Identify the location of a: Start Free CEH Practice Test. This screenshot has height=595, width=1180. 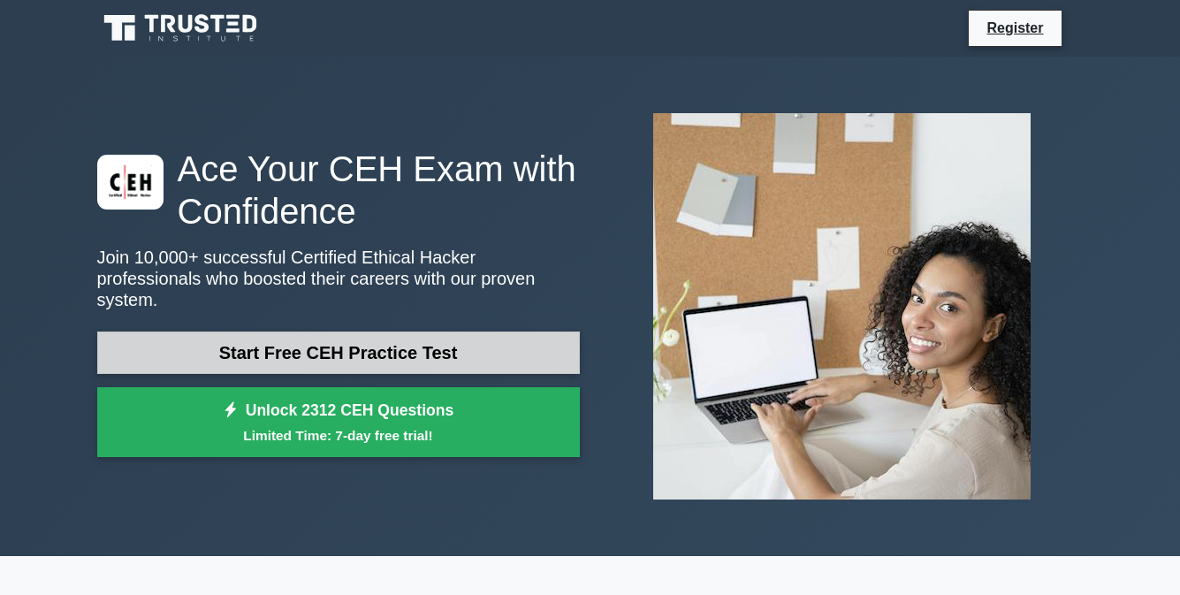
(338, 353).